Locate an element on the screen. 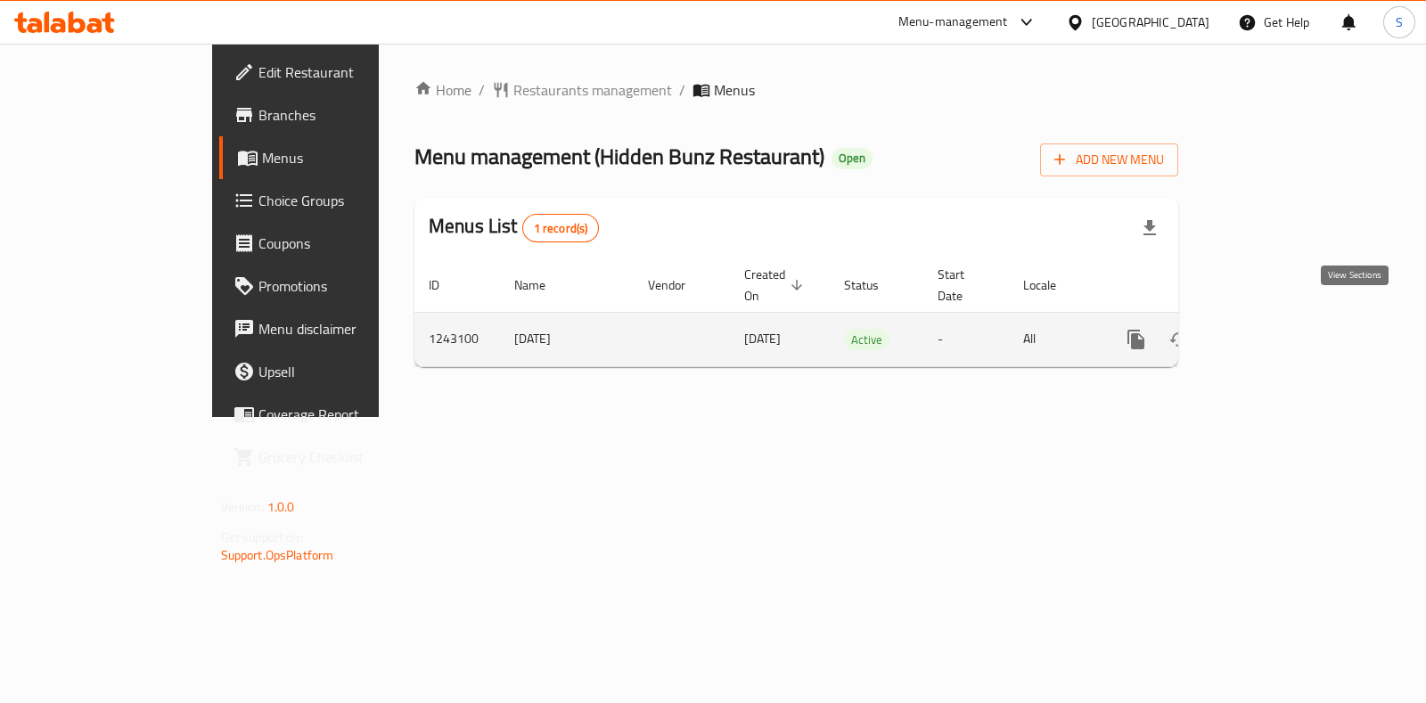  span: Version: is located at coordinates (242, 507).